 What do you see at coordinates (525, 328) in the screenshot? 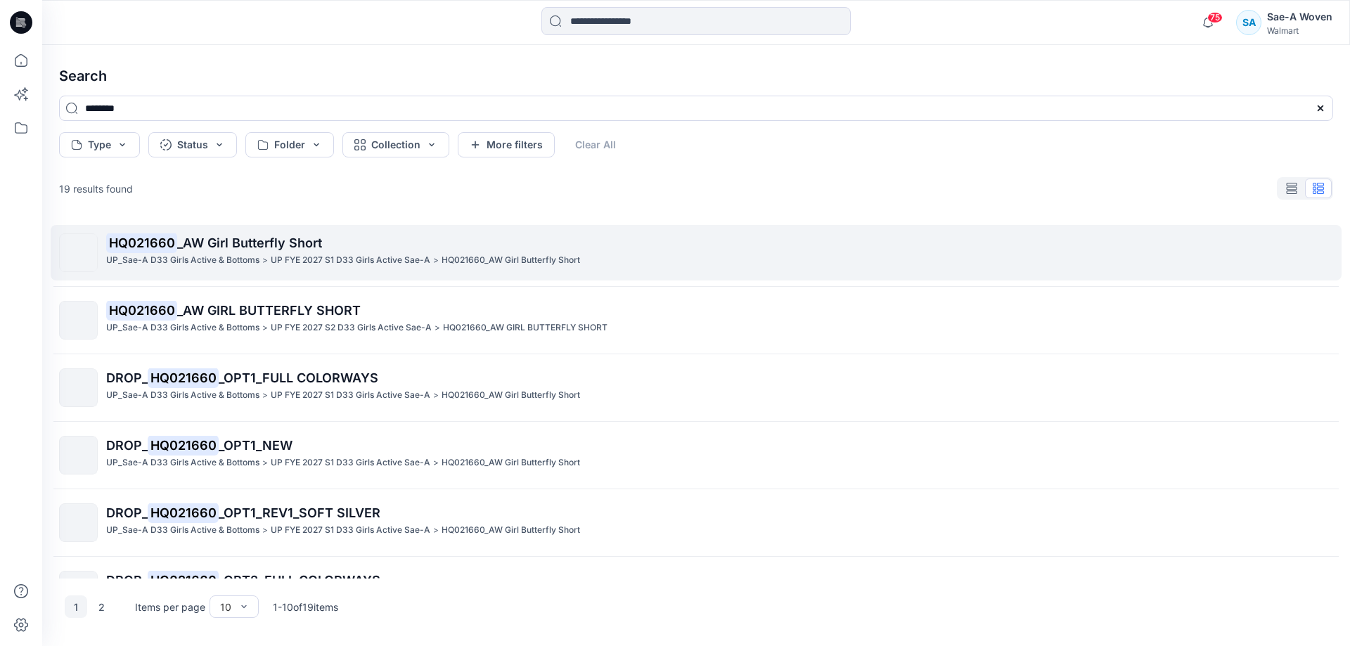
I see `p: HQ021660_AW GIRL BUTTERFLY SHORT` at bounding box center [525, 328].